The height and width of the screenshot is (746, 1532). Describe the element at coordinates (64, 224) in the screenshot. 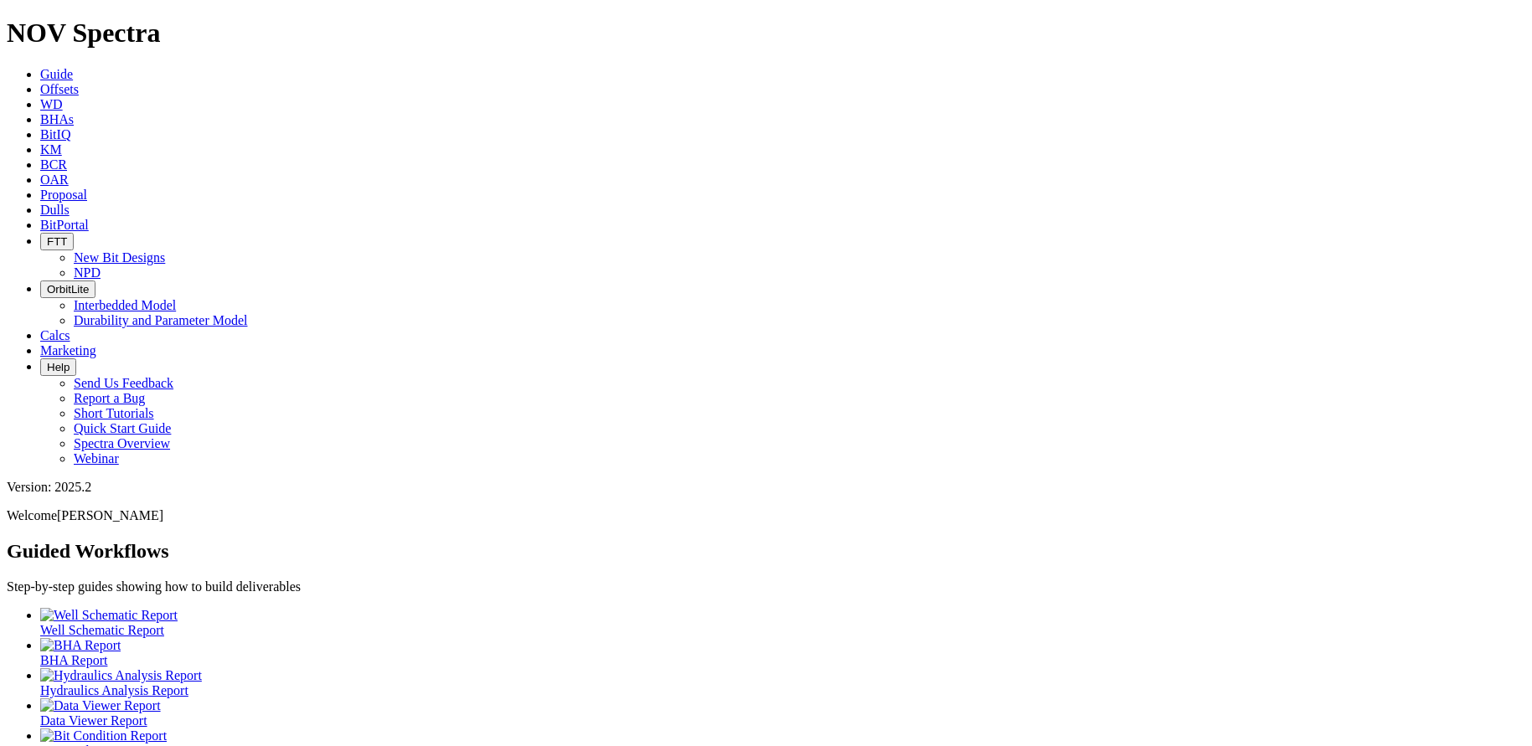

I see `a: BitPortal` at that location.